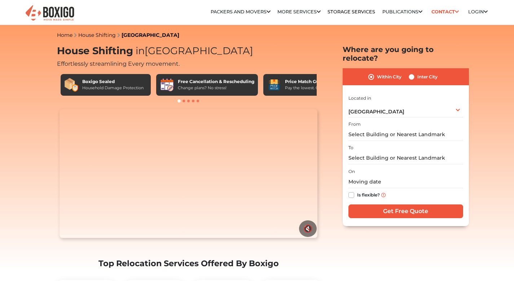 The height and width of the screenshot is (281, 514). What do you see at coordinates (140, 50) in the screenshot?
I see `span: in` at bounding box center [140, 50].